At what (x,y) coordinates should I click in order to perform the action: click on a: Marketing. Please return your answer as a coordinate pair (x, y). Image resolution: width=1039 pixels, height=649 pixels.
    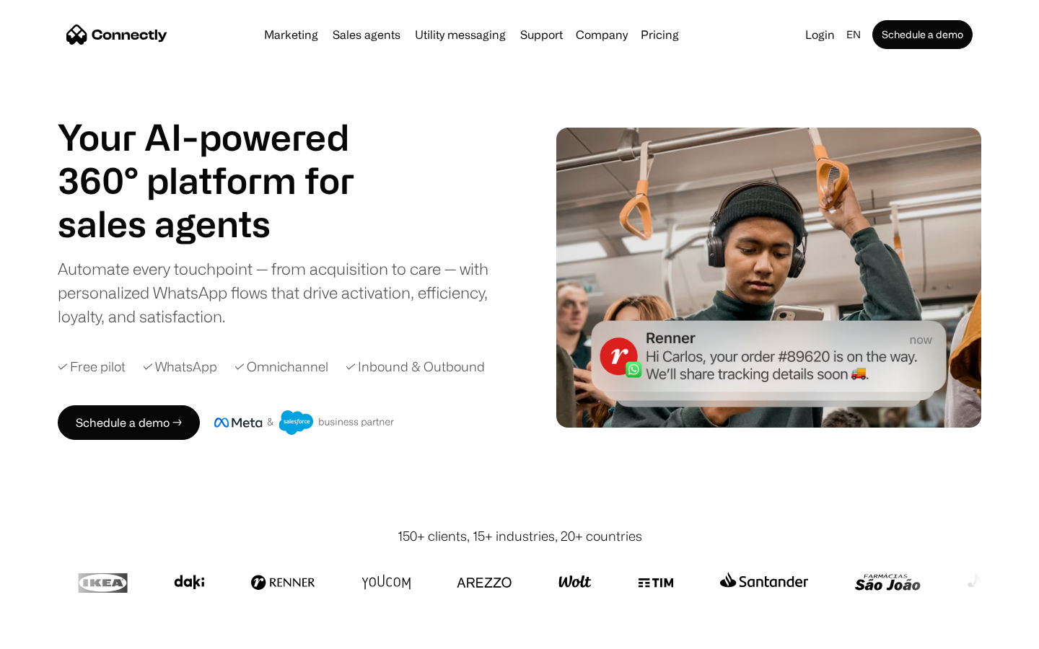
    Looking at the image, I should click on (291, 35).